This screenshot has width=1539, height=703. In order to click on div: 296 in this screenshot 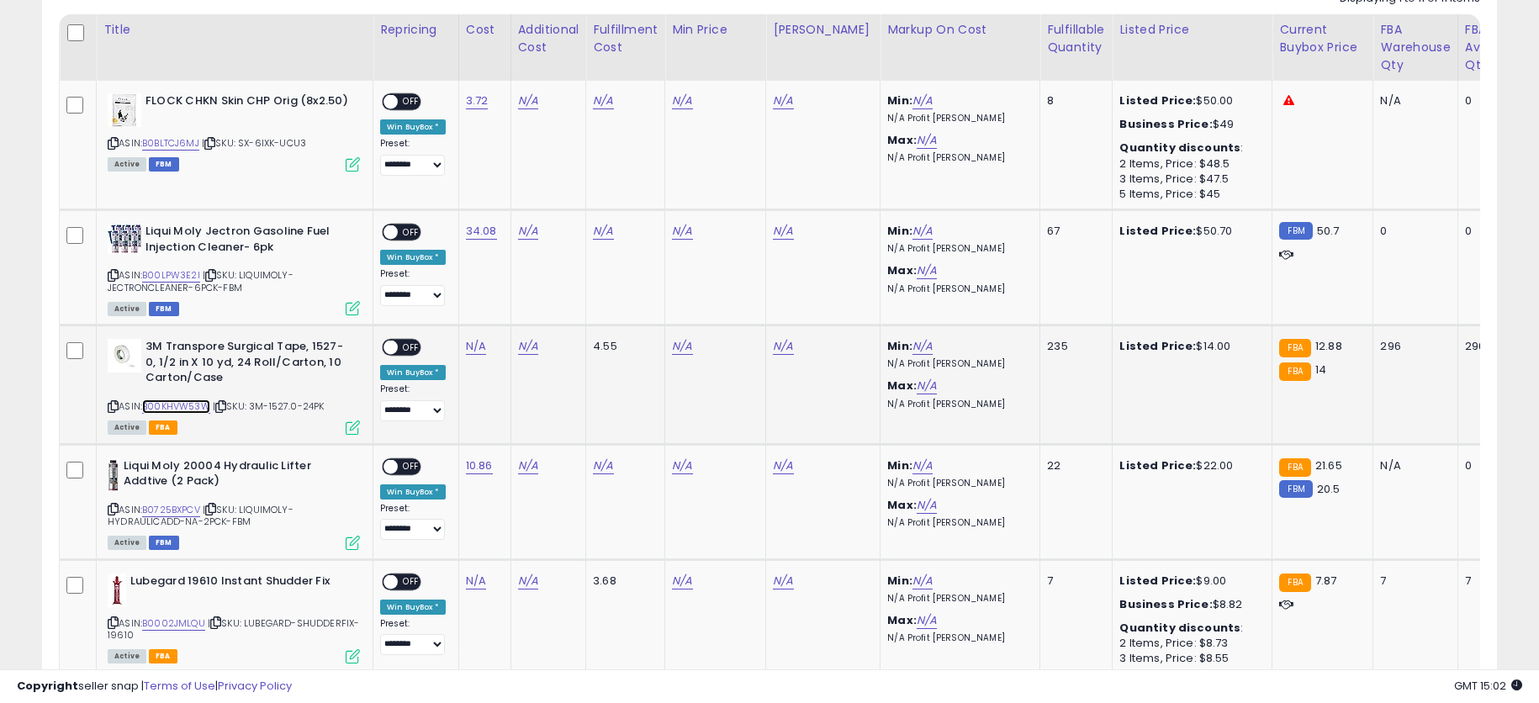, I will do `click(1489, 346)`.